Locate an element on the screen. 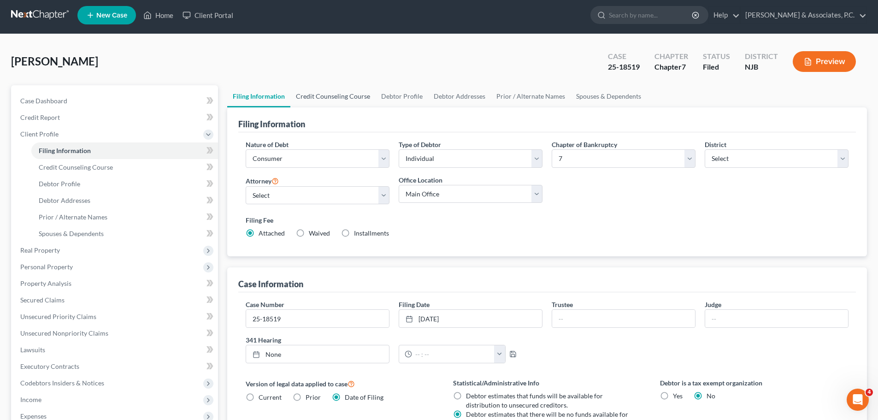 The height and width of the screenshot is (420, 878). label: Filing Fee is located at coordinates (547, 220).